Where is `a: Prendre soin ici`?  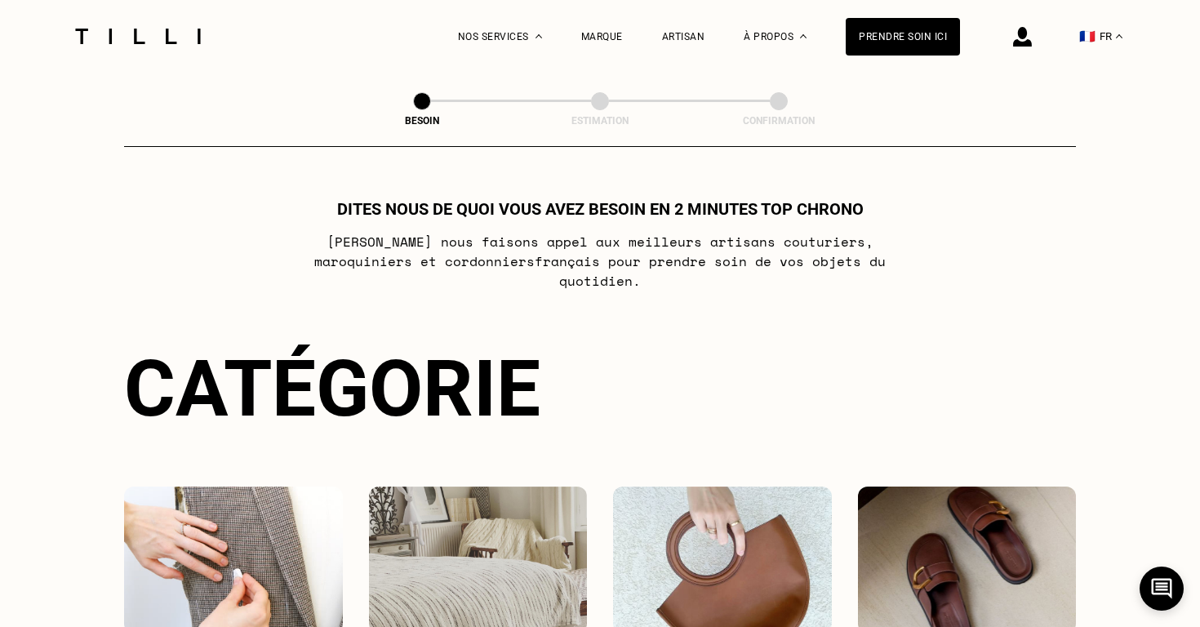
a: Prendre soin ici is located at coordinates (903, 37).